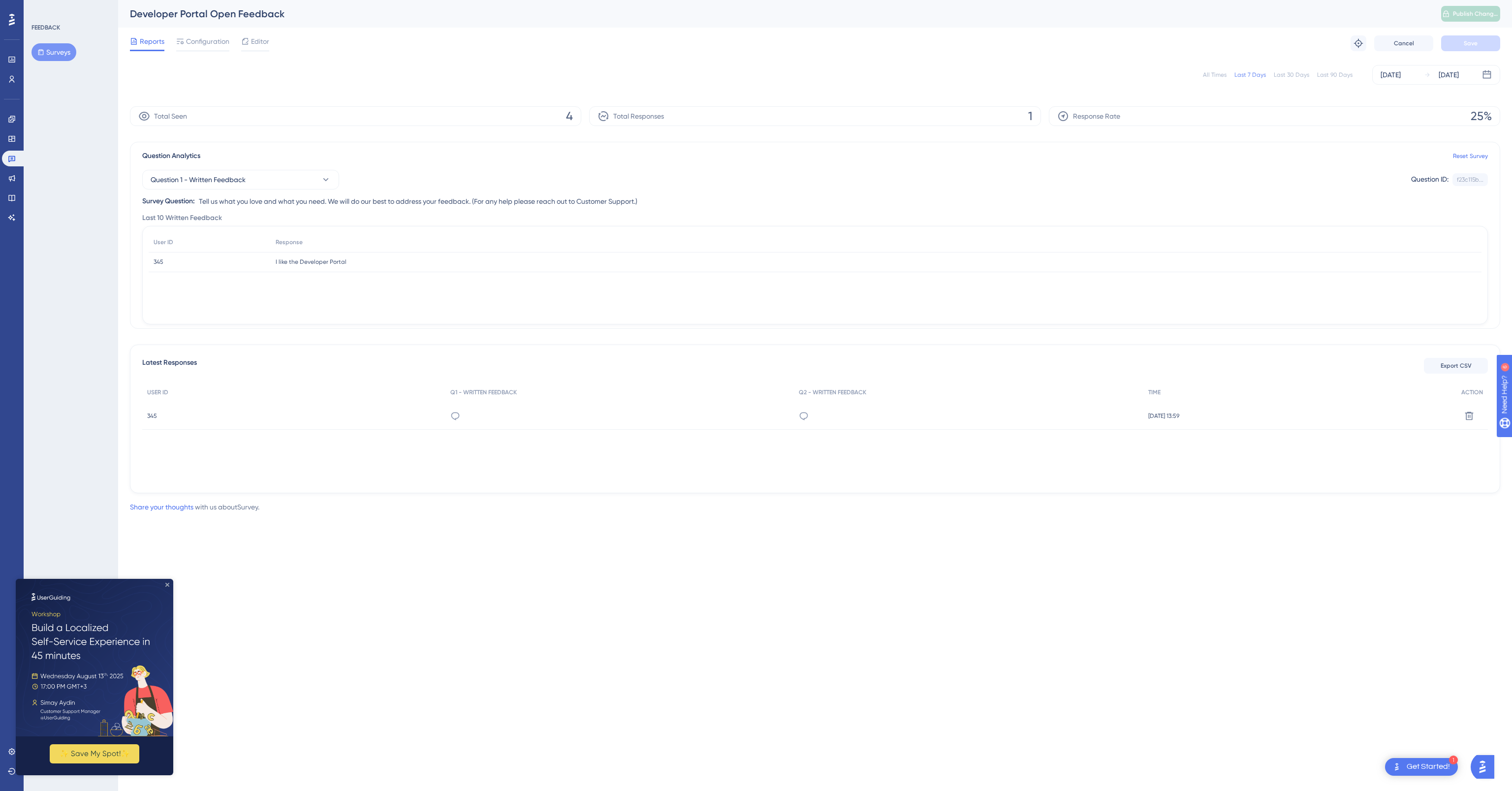 This screenshot has height=791, width=1512. Describe the element at coordinates (417, 201) in the screenshot. I see `span: Tell us what you love and what you need. We will do our best to address your feedback. (For any h...` at that location.